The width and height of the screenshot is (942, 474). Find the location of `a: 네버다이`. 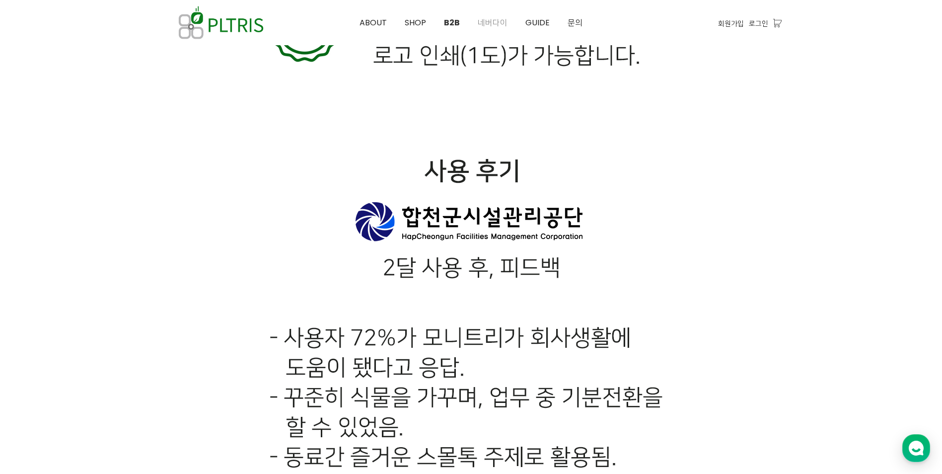

a: 네버다이 is located at coordinates (493, 23).